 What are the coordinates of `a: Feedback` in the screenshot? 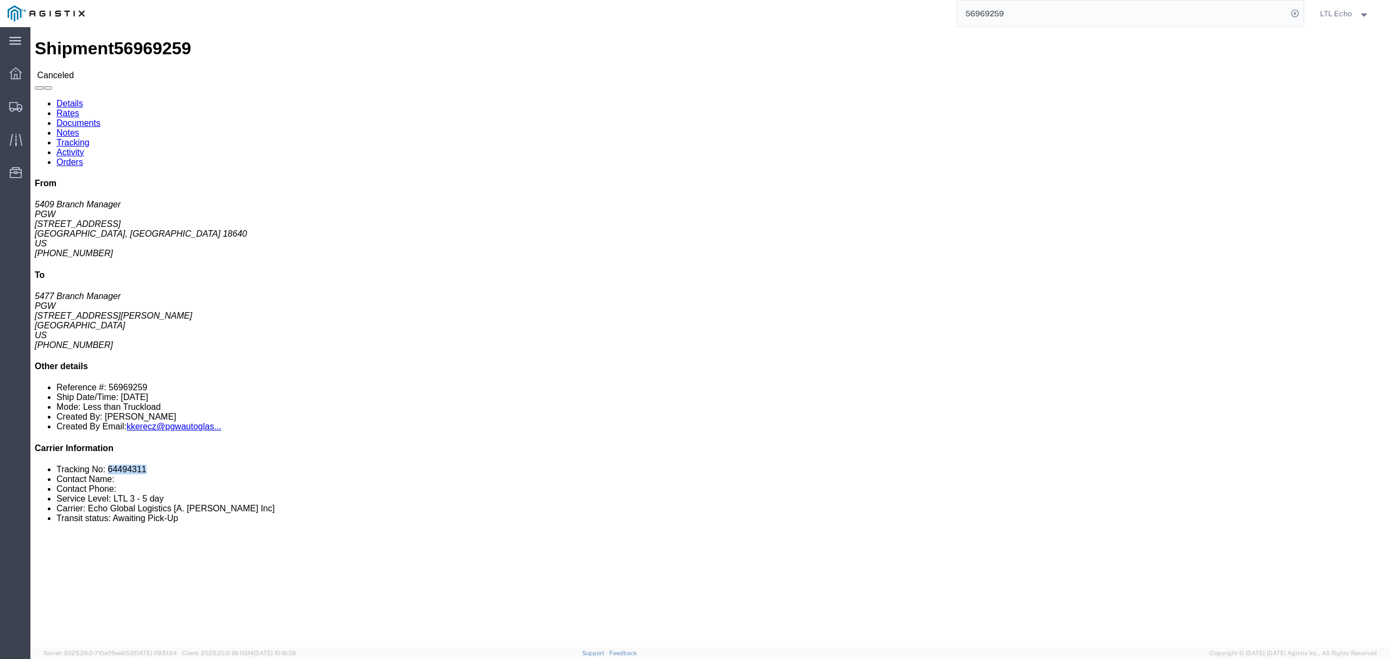 It's located at (623, 653).